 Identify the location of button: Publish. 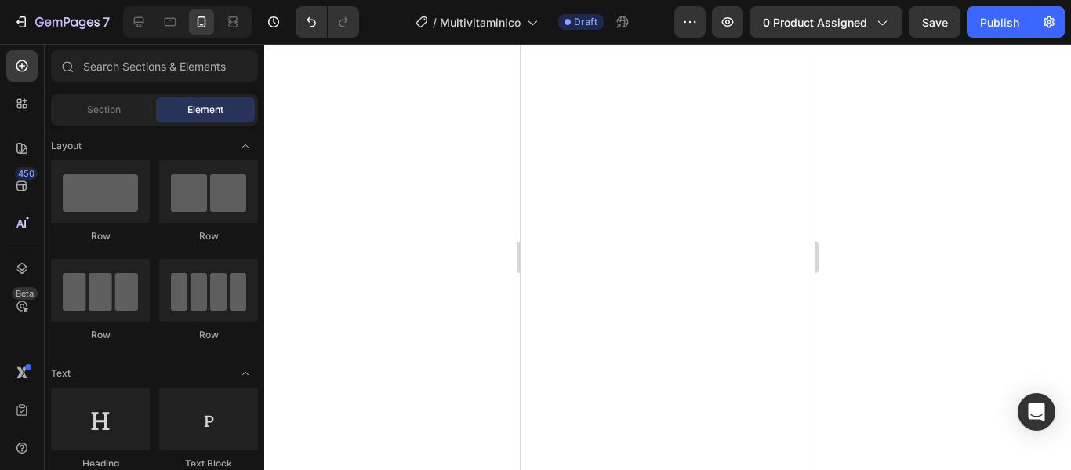
(1000, 22).